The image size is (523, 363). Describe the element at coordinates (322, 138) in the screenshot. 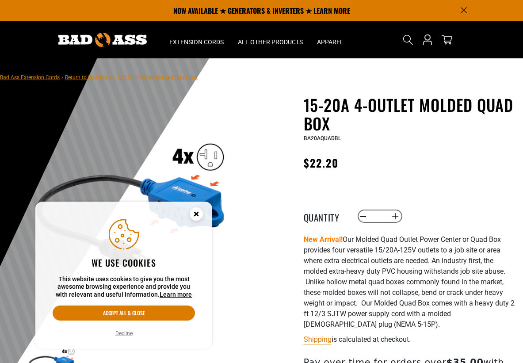

I see `span: BA20AQUADBL` at that location.